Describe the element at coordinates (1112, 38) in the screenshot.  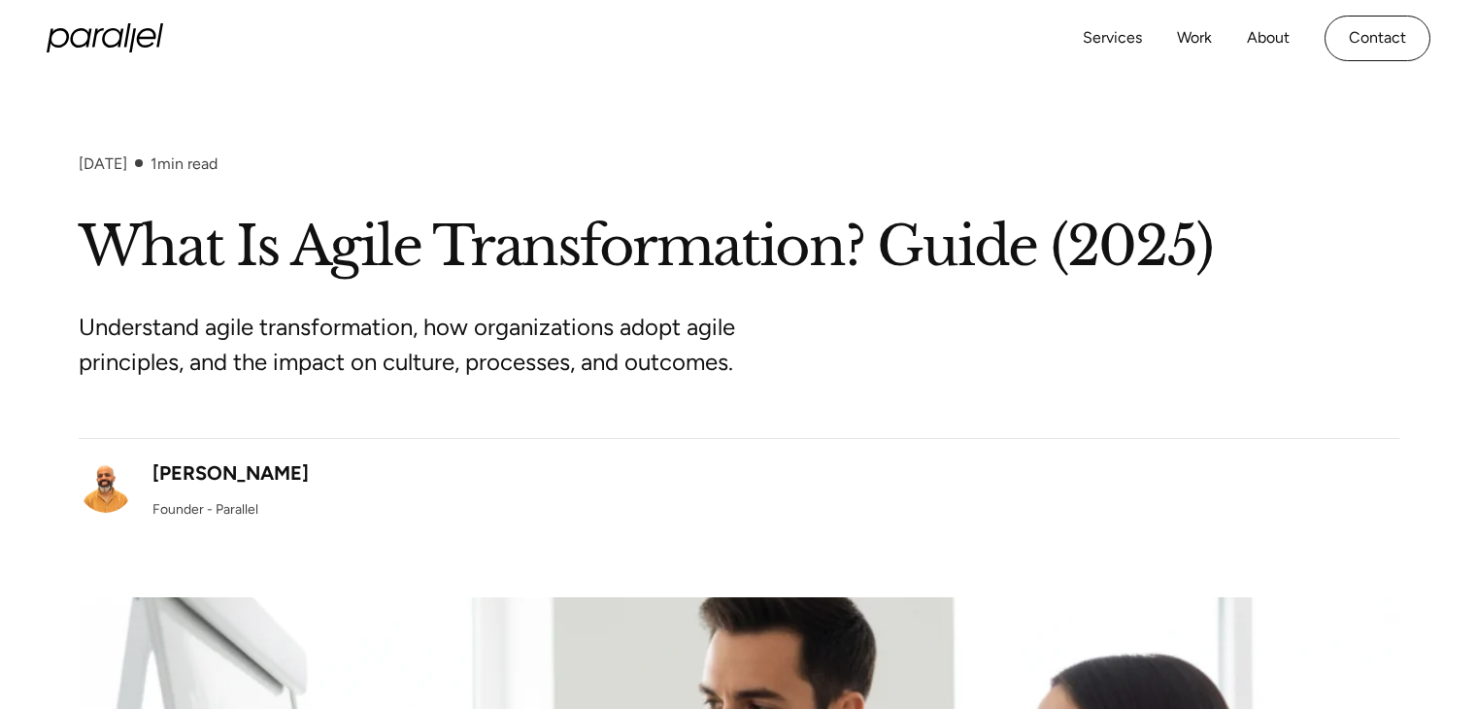
I see `a: Services` at that location.